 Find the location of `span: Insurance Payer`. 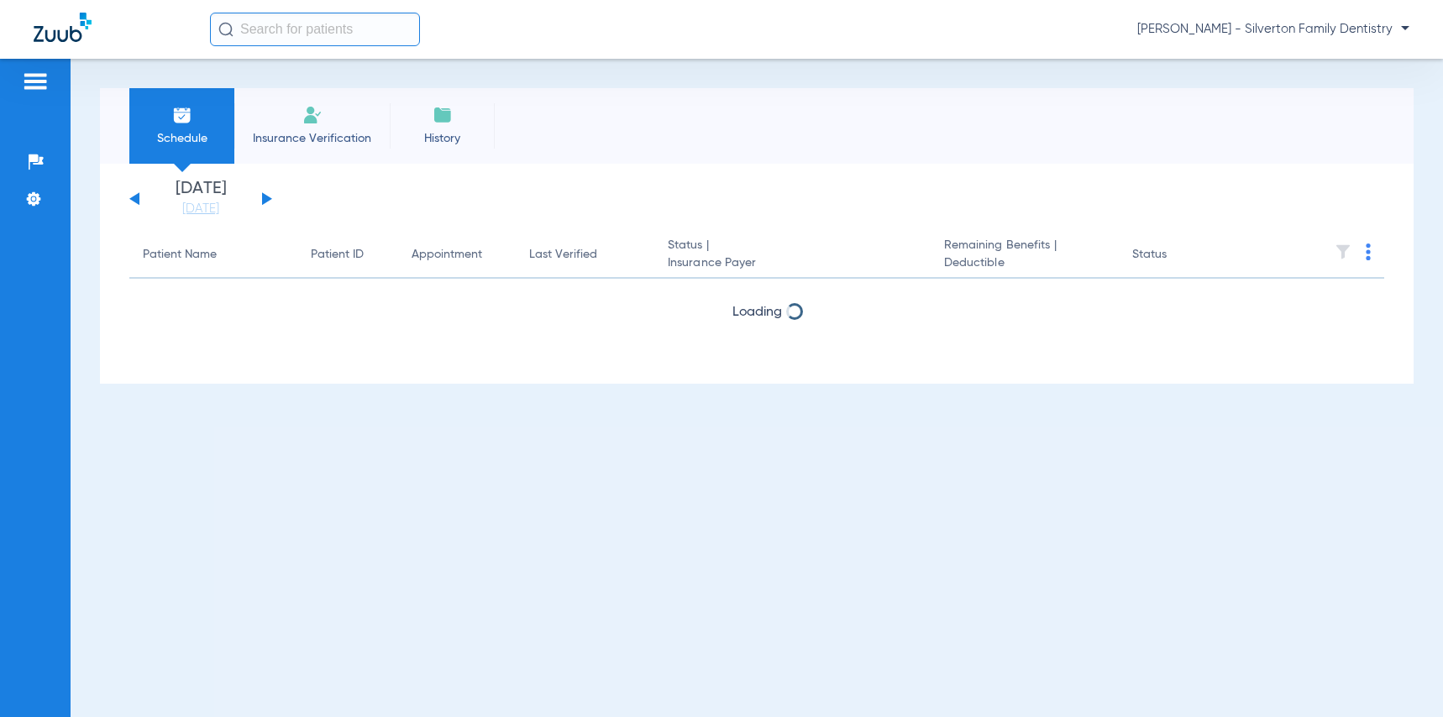

span: Insurance Payer is located at coordinates (792, 263).